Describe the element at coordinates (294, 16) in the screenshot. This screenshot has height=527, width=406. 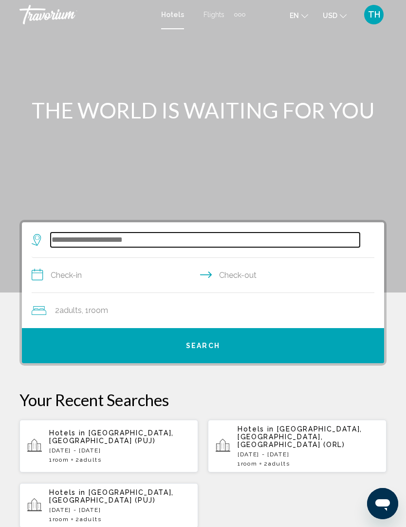
I see `span: en` at that location.